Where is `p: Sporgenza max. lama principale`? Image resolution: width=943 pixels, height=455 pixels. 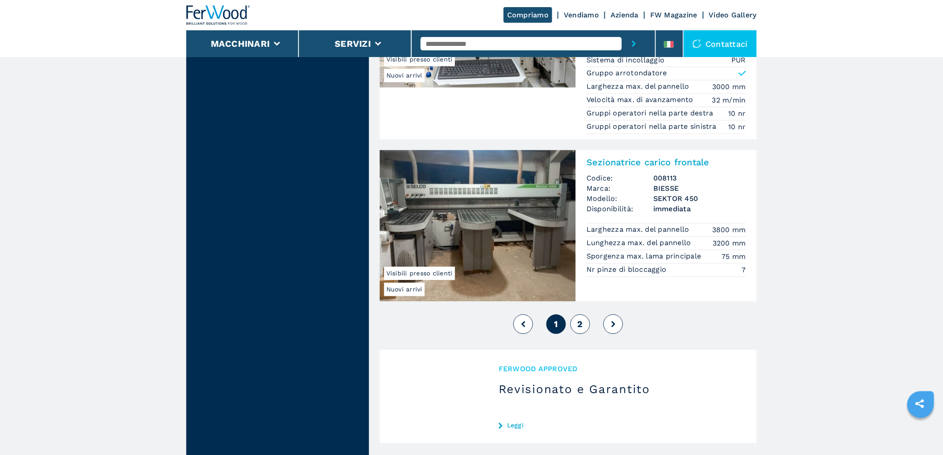
p: Sporgenza max. lama principale is located at coordinates (645, 257).